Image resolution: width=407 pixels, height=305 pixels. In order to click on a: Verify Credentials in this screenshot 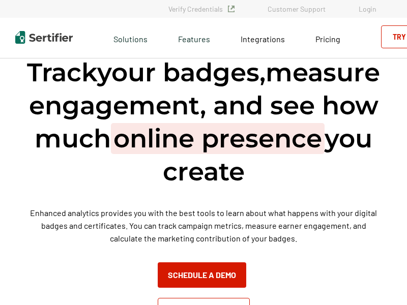, I will do `click(201, 9)`.